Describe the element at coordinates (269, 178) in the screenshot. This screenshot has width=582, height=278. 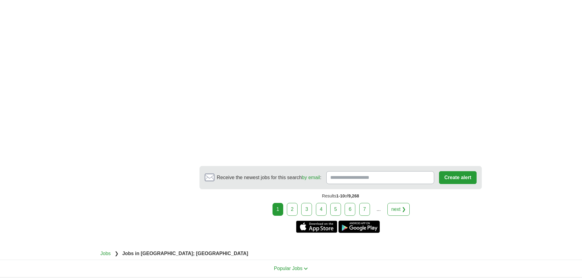
I see `span: Receive the newest jobs for this search :` at that location.